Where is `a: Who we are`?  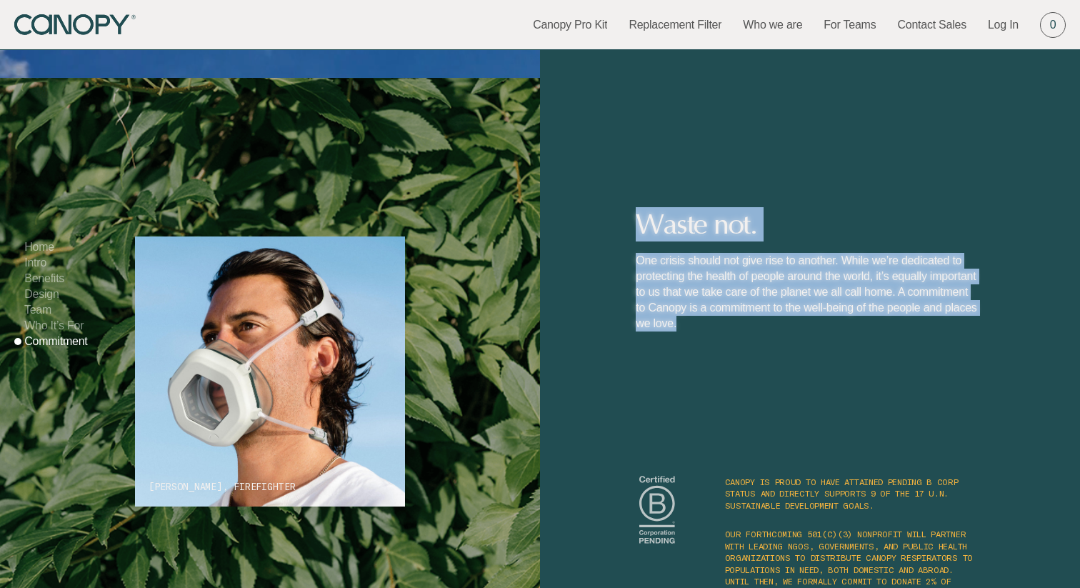
a: Who we are is located at coordinates (772, 25).